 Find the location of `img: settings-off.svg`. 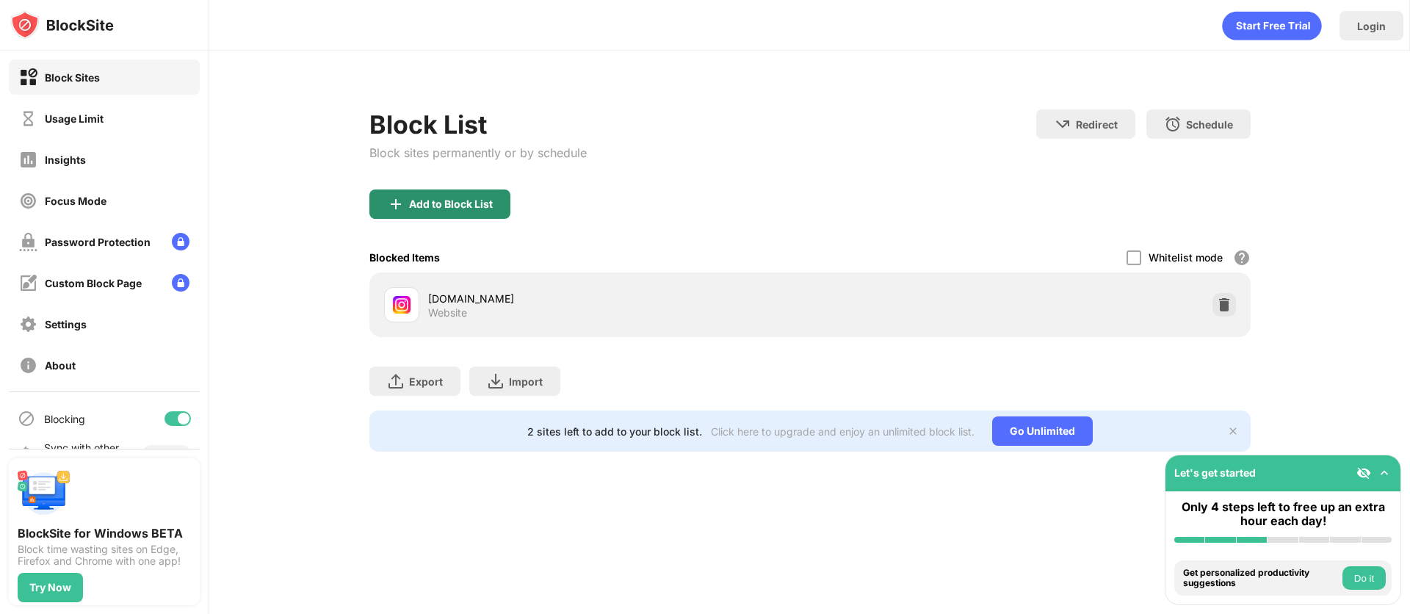

img: settings-off.svg is located at coordinates (28, 324).